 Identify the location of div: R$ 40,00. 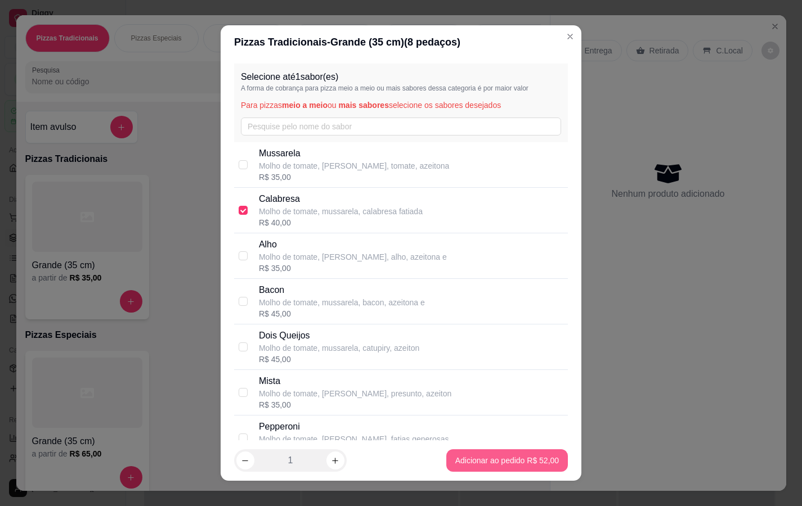
(340, 223).